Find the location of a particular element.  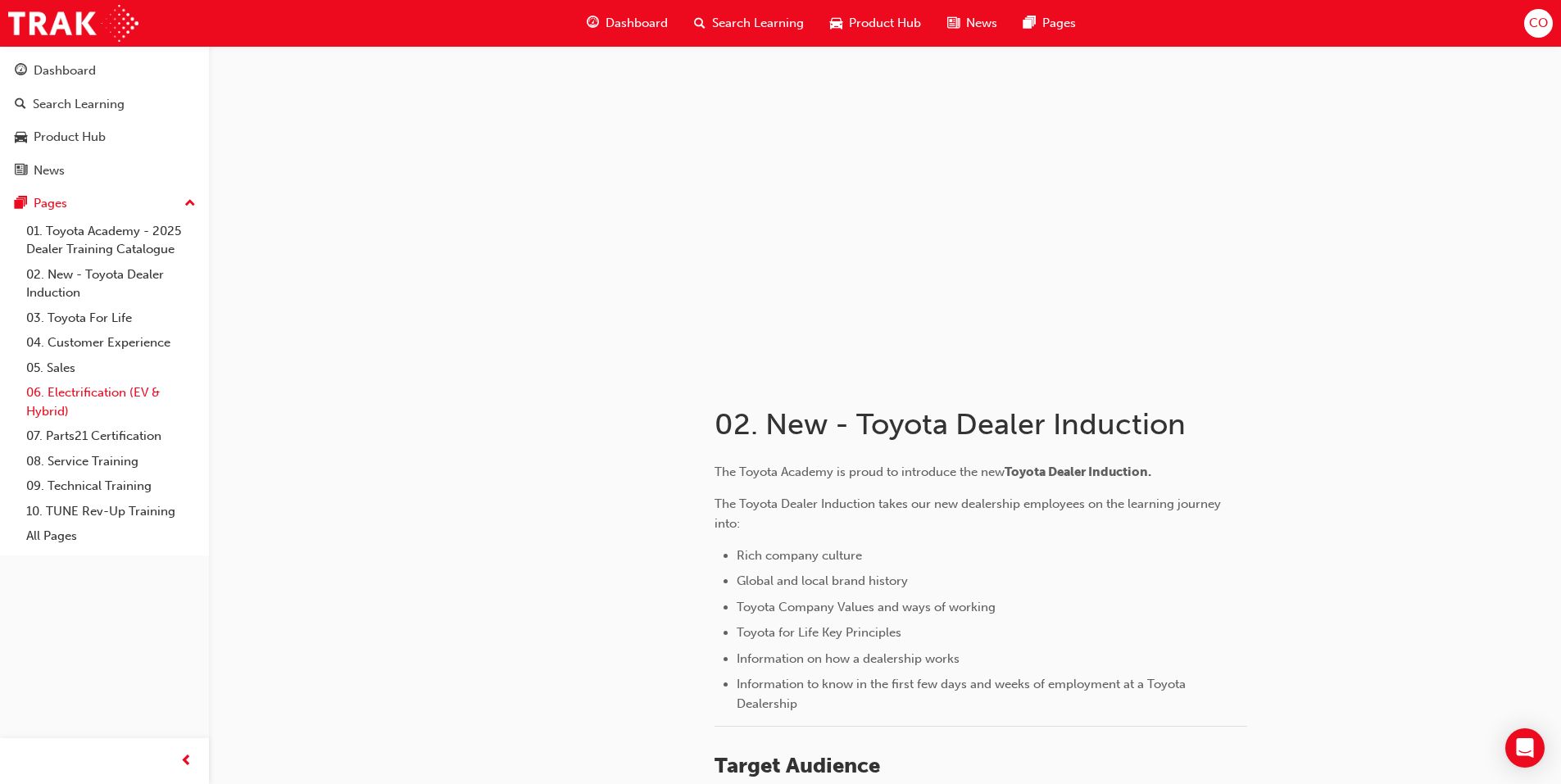

button: CO is located at coordinates (1538, 23).